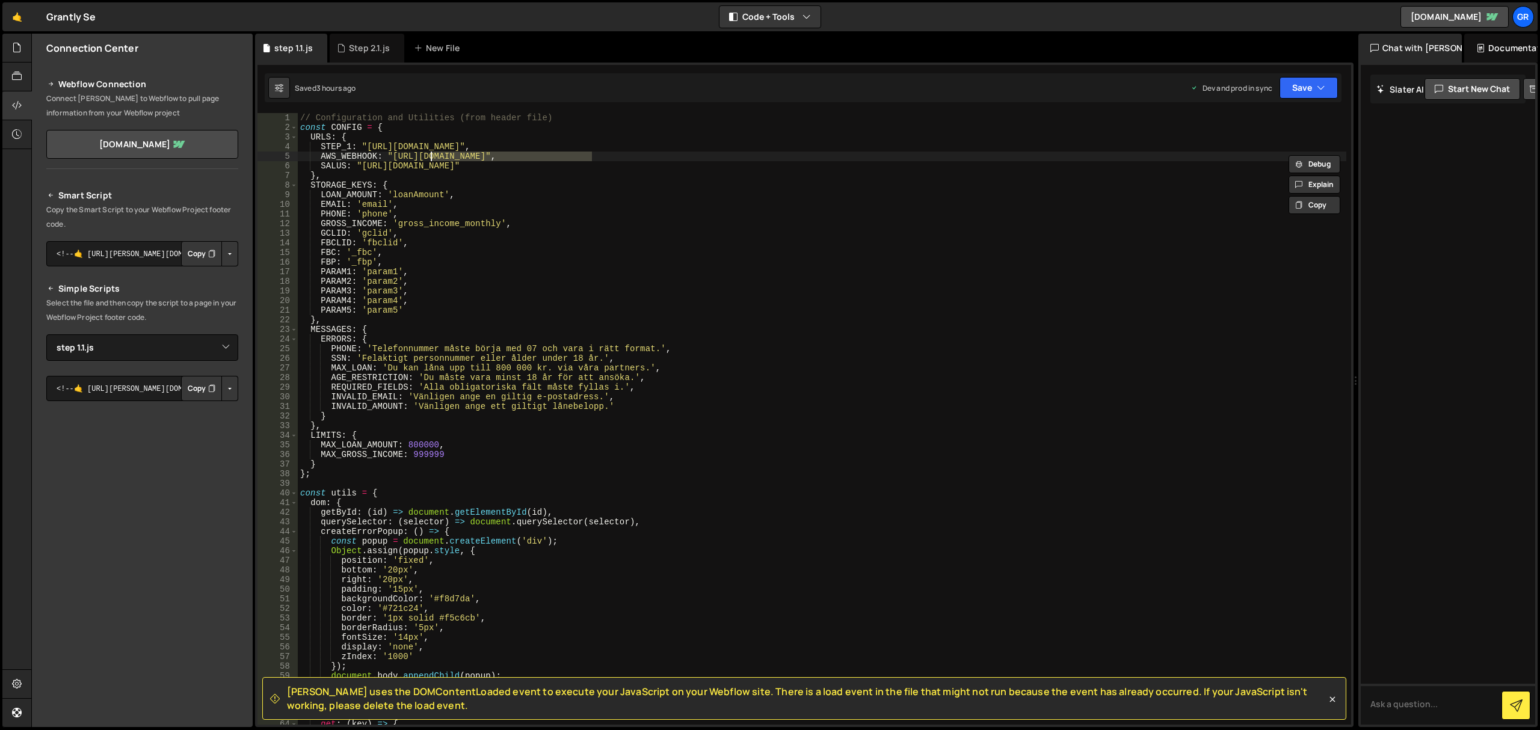 The image size is (1540, 730). I want to click on button: Start new chat, so click(1472, 89).